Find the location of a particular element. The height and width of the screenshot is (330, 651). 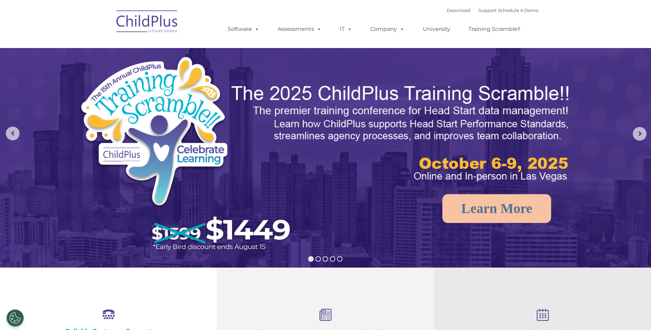

a: Support is located at coordinates (487, 10).